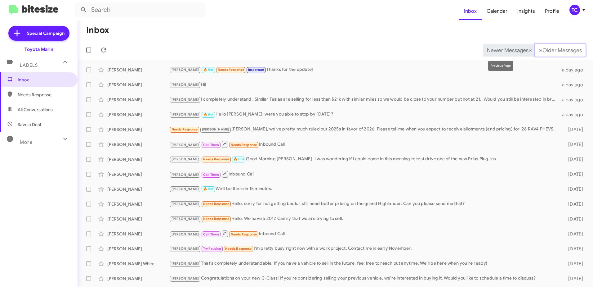  I want to click on button: Previous, so click(510, 50).